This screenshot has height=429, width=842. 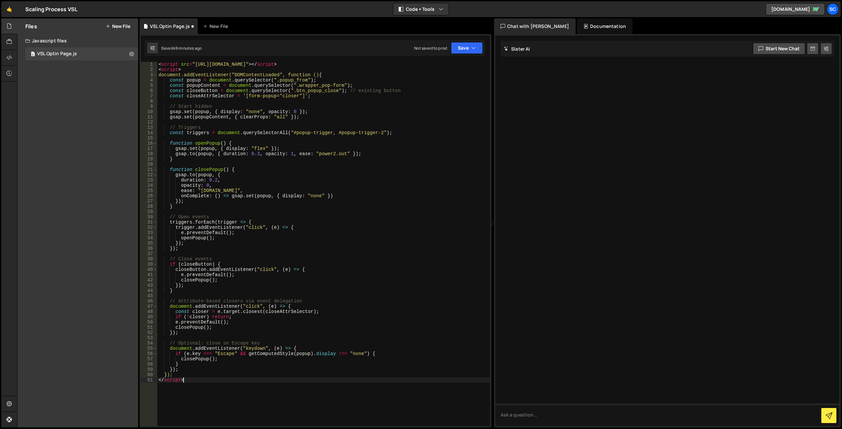 I want to click on div: 50, so click(x=149, y=322).